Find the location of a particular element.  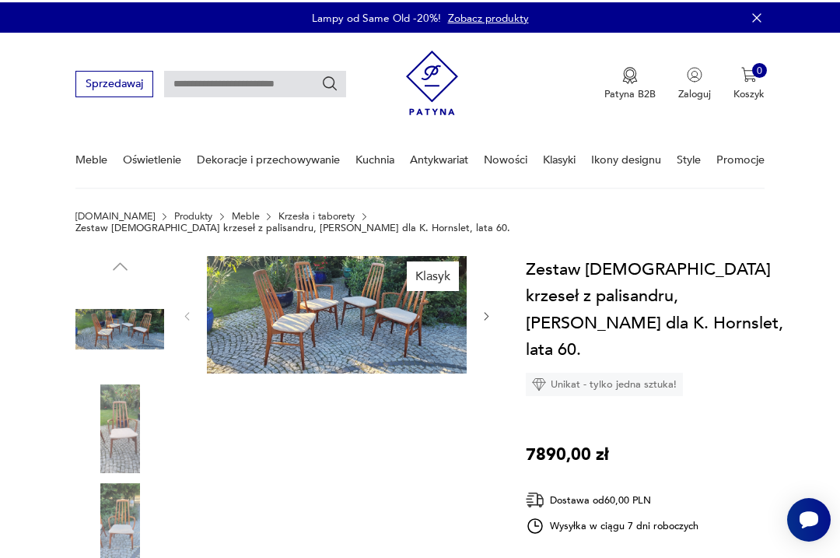

p: Zaloguj is located at coordinates (695, 92).